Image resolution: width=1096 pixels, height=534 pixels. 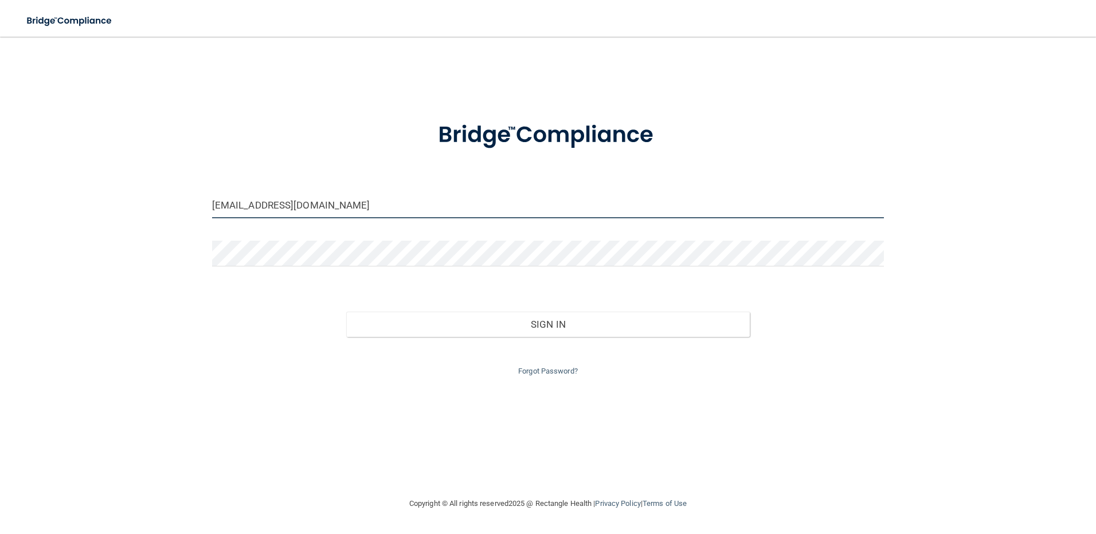 What do you see at coordinates (548, 504) in the screenshot?
I see `div: Copyright © All rights reserved 2025 @ Rectangle Health | |` at bounding box center [548, 504].